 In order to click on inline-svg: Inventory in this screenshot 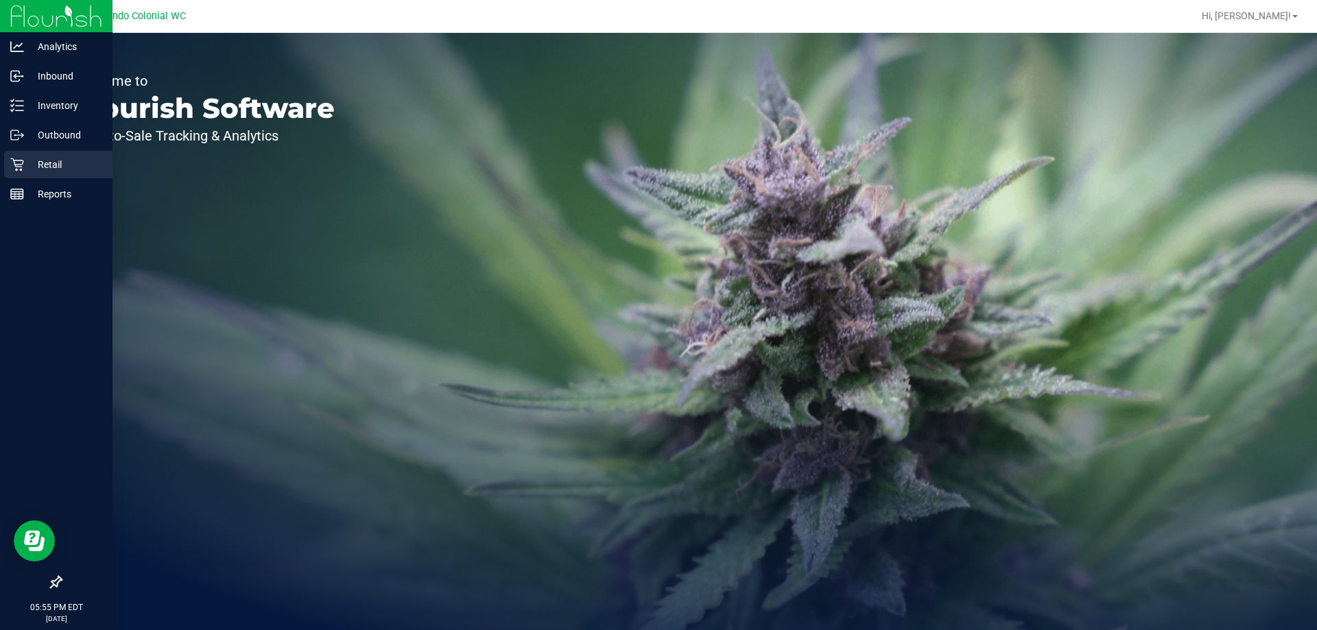, I will do `click(17, 106)`.